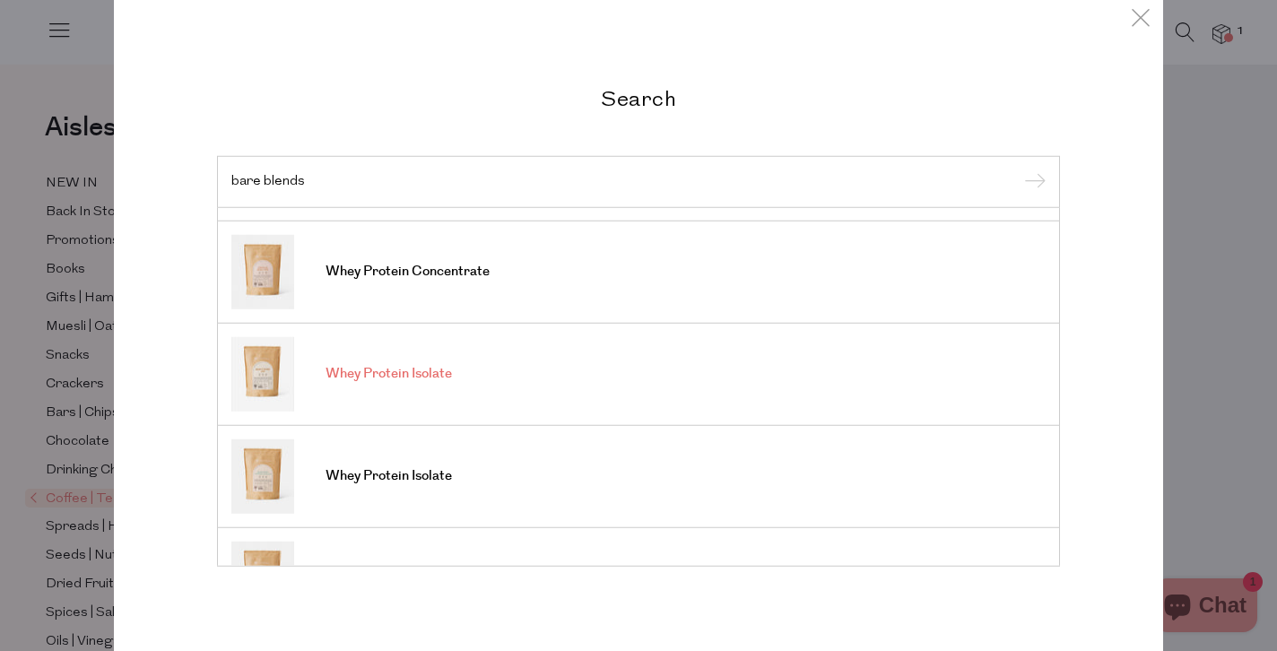  What do you see at coordinates (638, 271) in the screenshot?
I see `a: Whey Protein Concentrate` at bounding box center [638, 271].